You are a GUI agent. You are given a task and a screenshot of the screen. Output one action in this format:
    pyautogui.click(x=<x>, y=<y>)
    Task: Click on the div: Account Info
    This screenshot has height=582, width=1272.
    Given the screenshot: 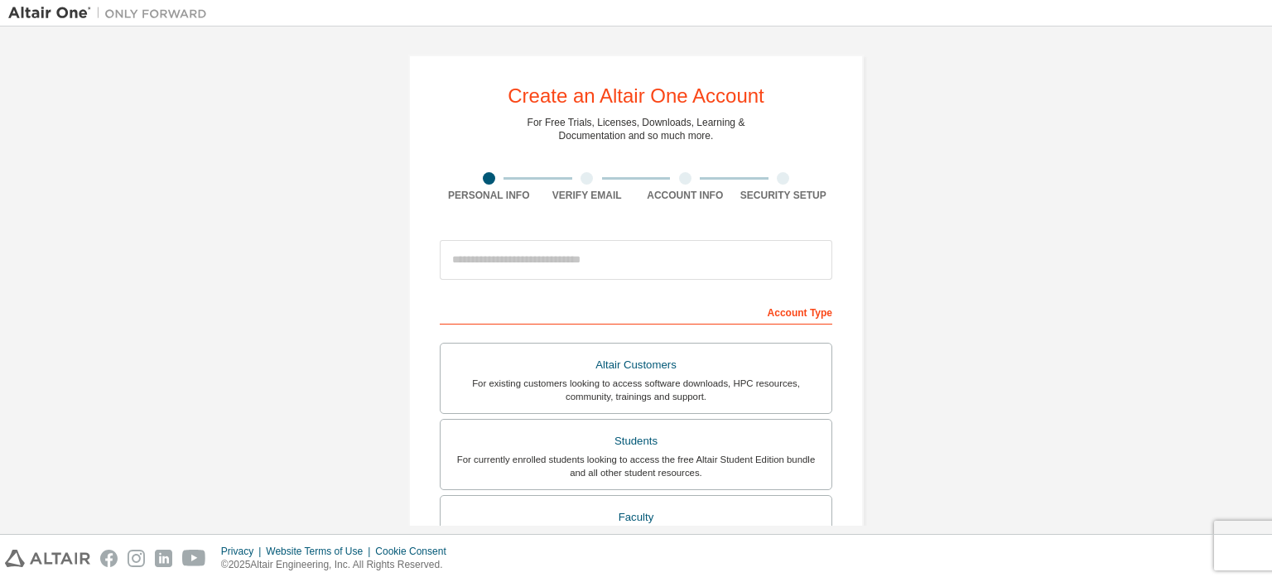 What is the action you would take?
    pyautogui.click(x=685, y=195)
    